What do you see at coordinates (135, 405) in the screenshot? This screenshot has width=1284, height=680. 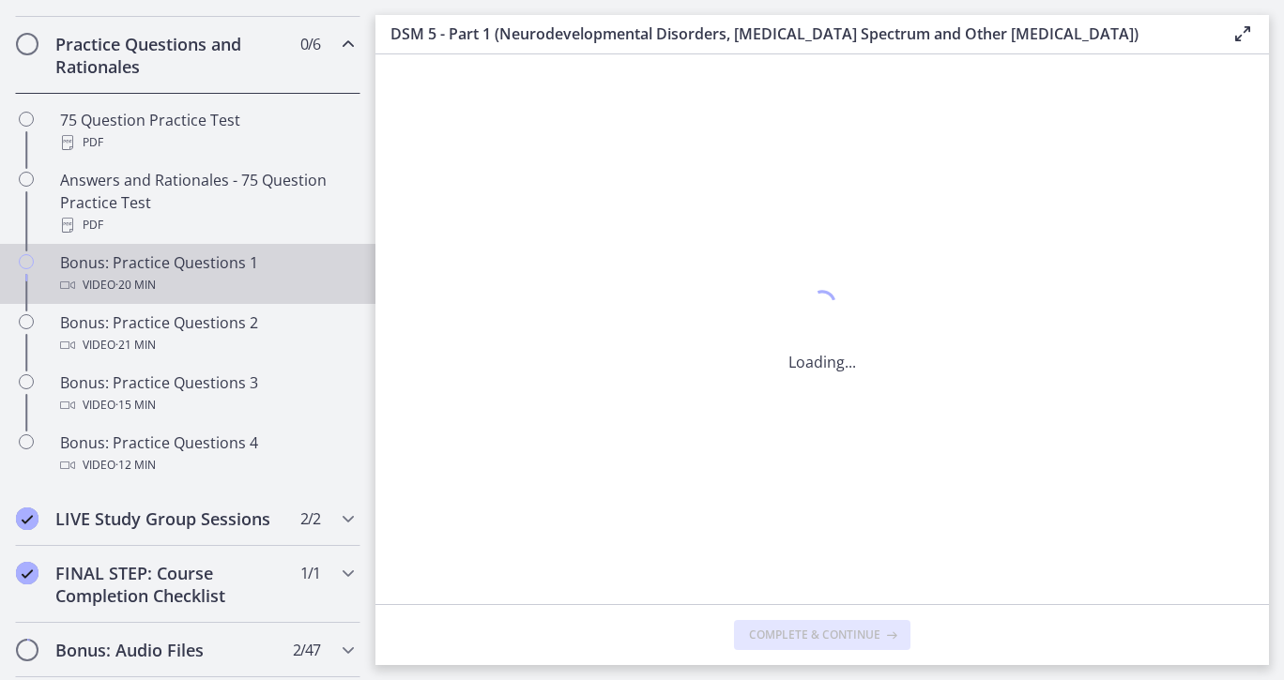 I see `span: · 15 min` at bounding box center [135, 405].